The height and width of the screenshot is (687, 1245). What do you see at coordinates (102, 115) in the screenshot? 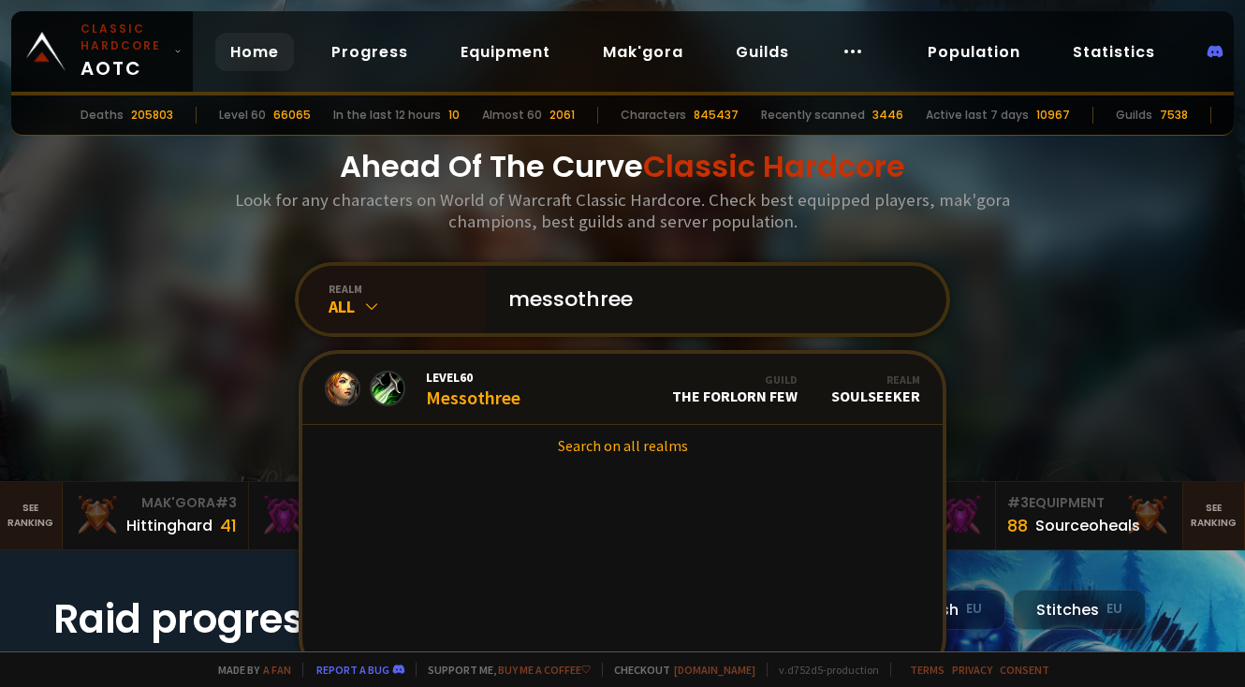
I see `div: Deaths` at bounding box center [102, 115].